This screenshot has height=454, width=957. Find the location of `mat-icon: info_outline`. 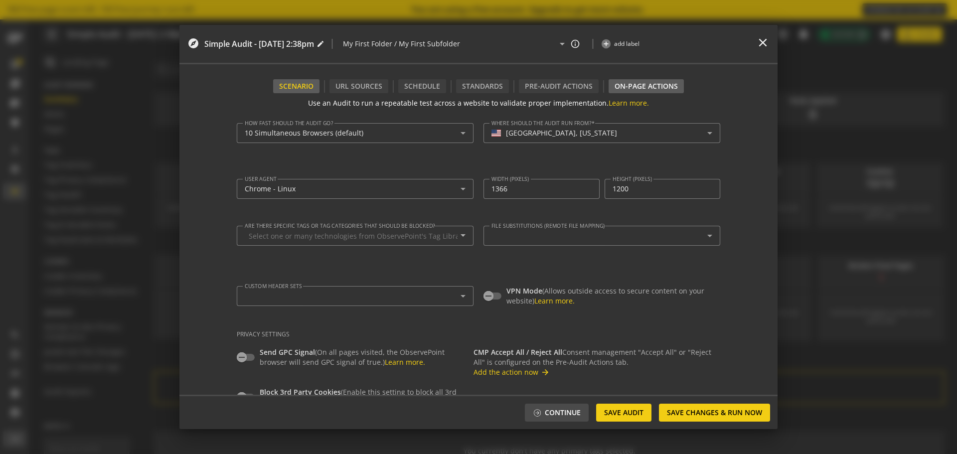

mat-icon: info_outline is located at coordinates (575, 44).